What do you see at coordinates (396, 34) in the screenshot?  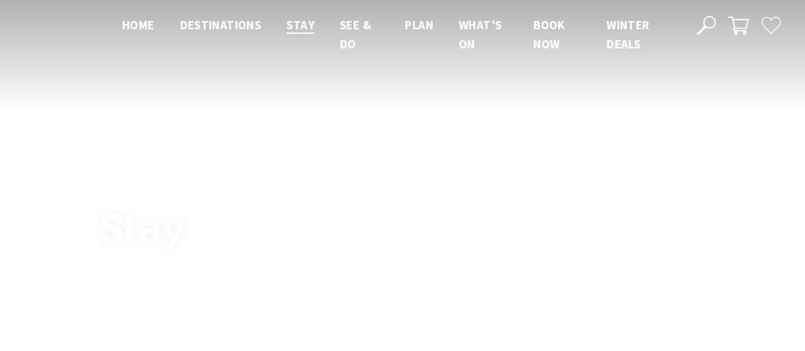 I see `nav: Main Menu` at bounding box center [396, 34].